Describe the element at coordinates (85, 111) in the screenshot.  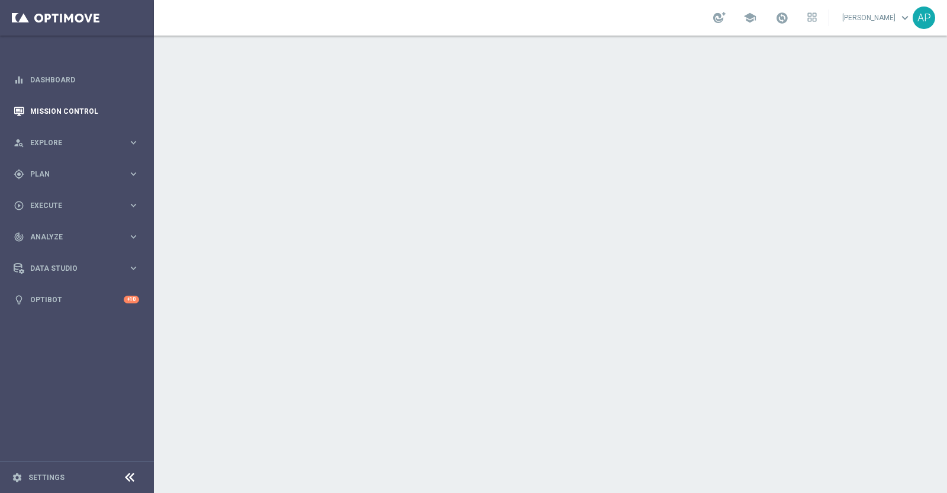
I see `a: Mission Control` at that location.